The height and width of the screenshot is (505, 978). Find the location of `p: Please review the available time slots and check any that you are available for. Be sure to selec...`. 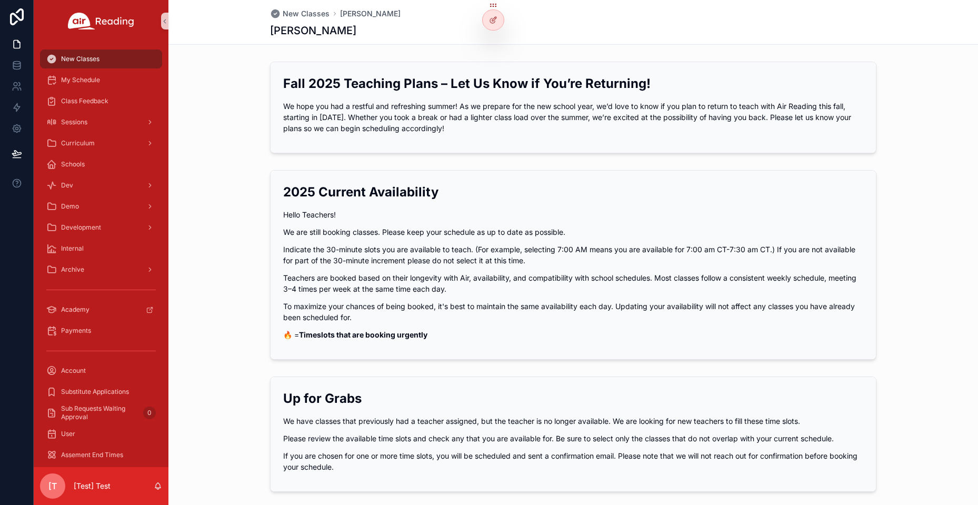

p: Please review the available time slots and check any that you are available for. Be sure to selec... is located at coordinates (573, 438).